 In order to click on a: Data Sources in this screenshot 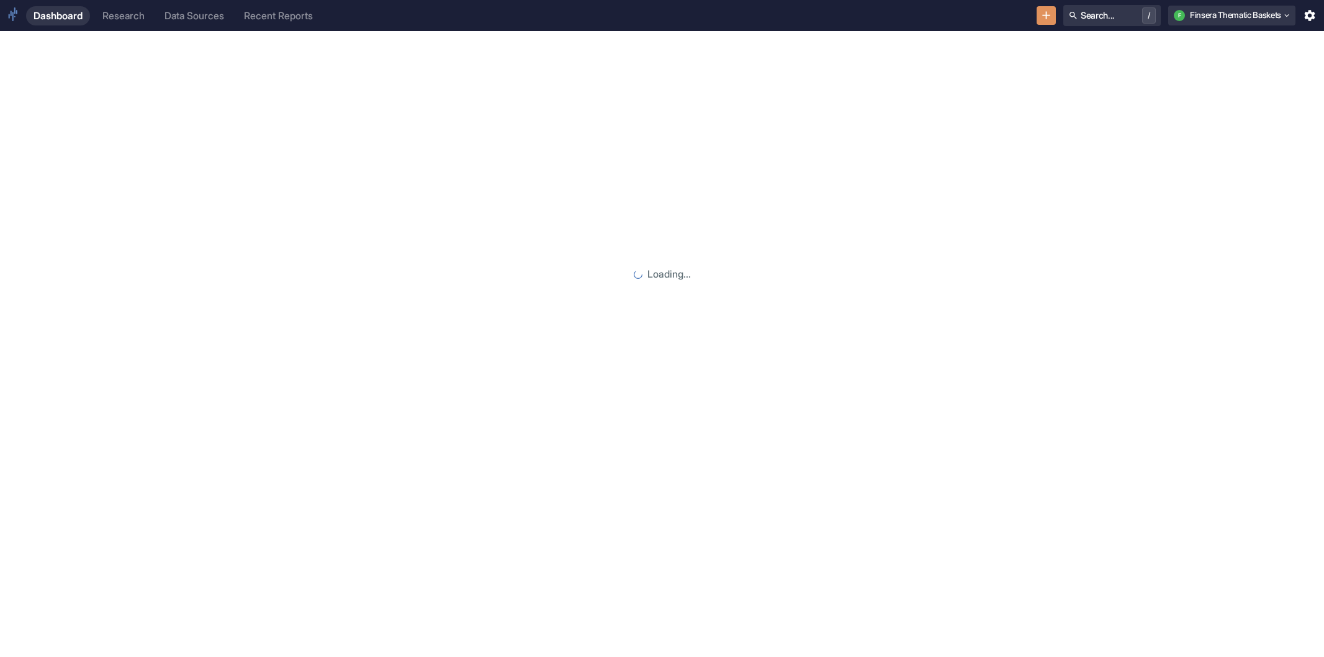, I will do `click(194, 16)`.